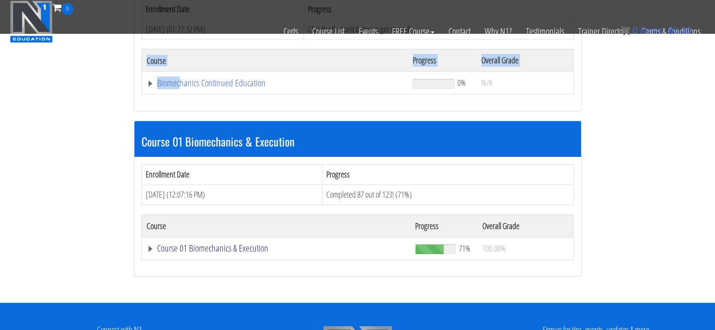 Image resolution: width=715 pixels, height=330 pixels. Describe the element at coordinates (358, 141) in the screenshot. I see `h3: Course 01 Biomechanics & Execution` at that location.